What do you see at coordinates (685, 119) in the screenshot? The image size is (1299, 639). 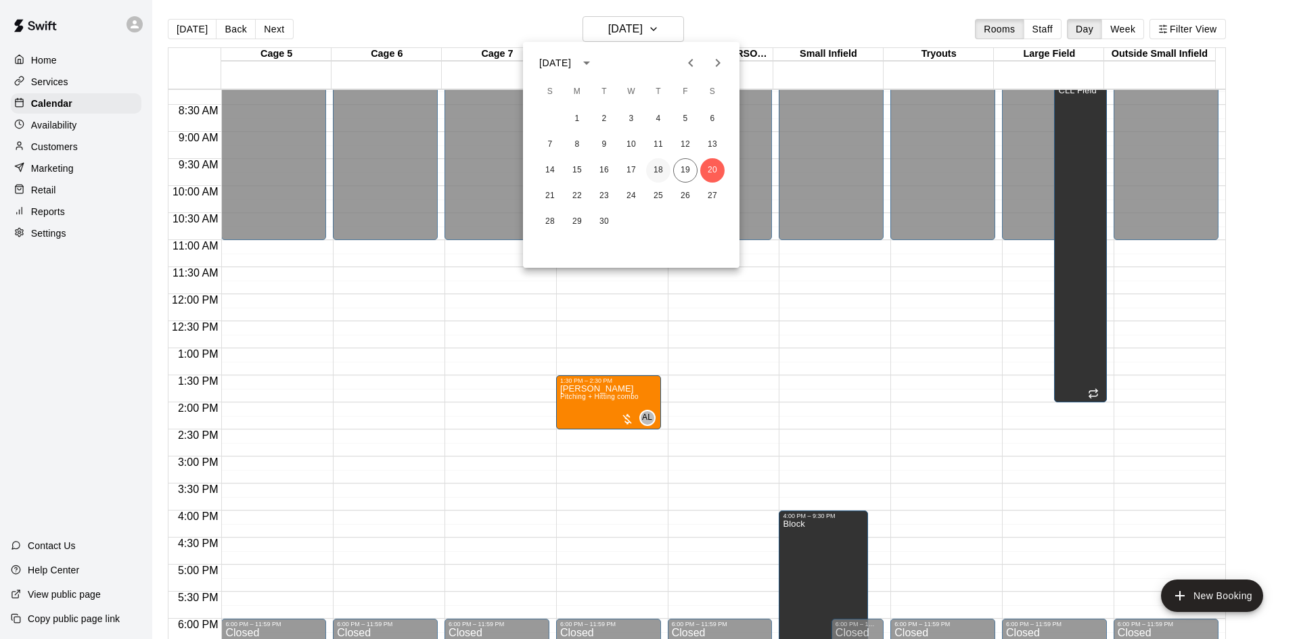 I see `button: 5` at bounding box center [685, 119].